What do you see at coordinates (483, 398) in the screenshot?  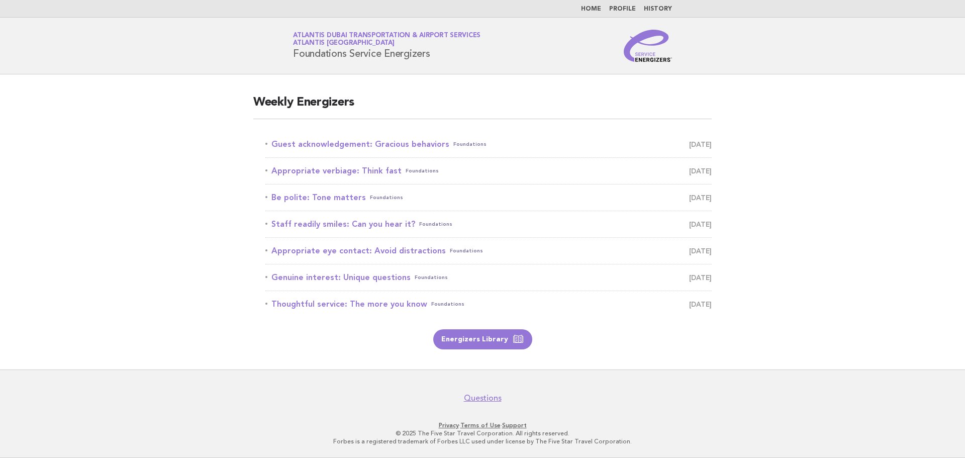 I see `a: Questions` at bounding box center [483, 398].